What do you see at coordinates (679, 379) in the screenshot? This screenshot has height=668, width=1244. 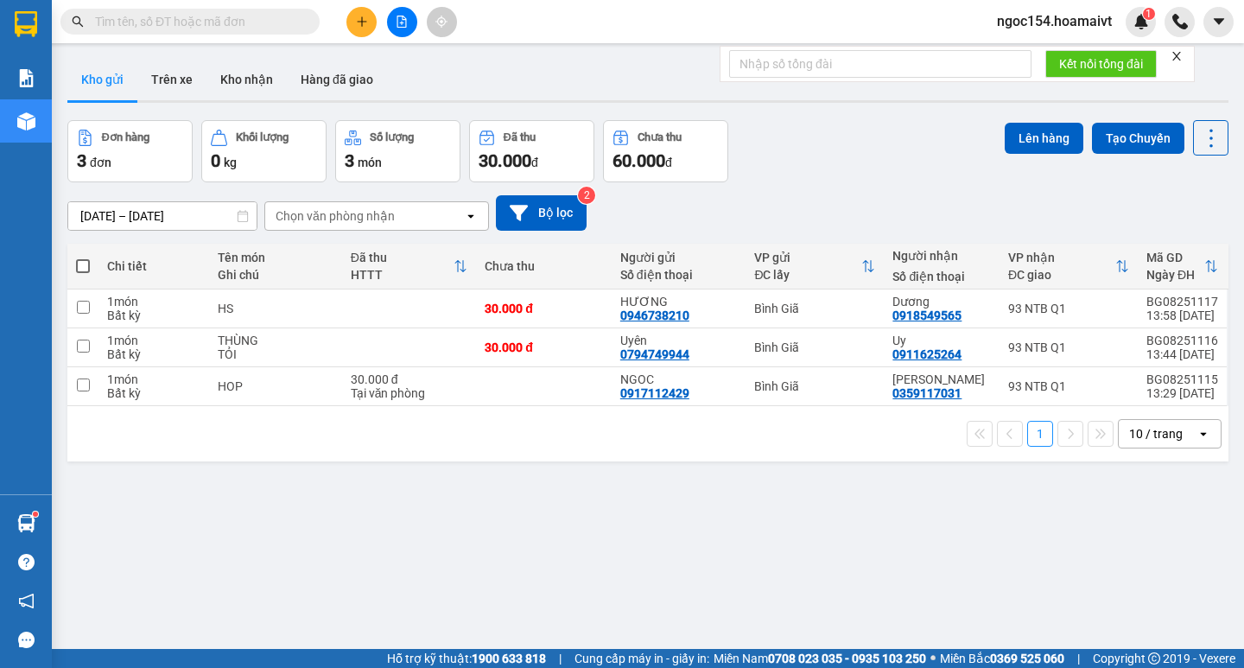 I see `div: NGOC` at bounding box center [679, 379].